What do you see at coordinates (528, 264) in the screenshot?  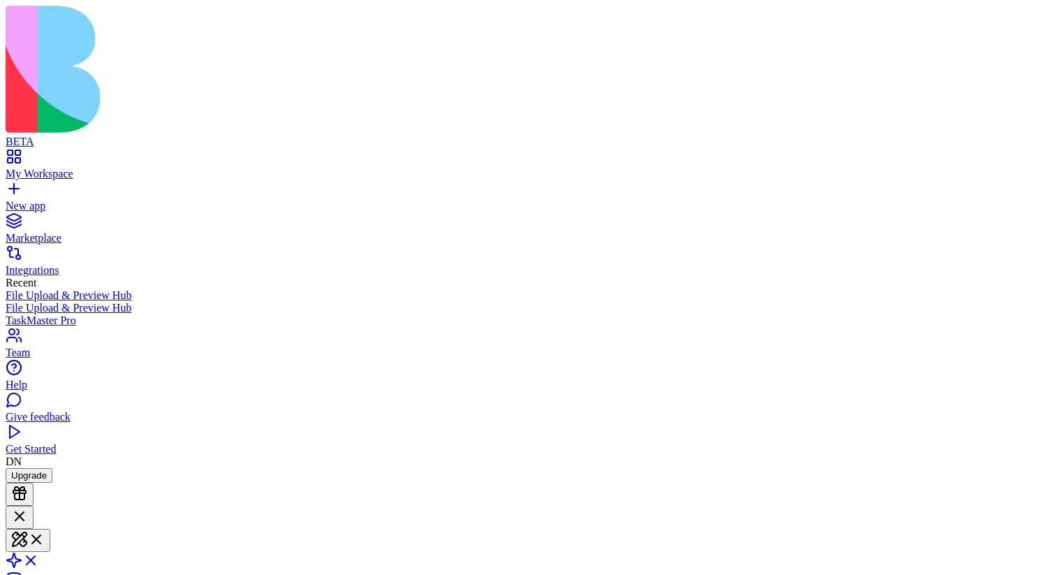 I see `a: Integrations` at bounding box center [528, 264].